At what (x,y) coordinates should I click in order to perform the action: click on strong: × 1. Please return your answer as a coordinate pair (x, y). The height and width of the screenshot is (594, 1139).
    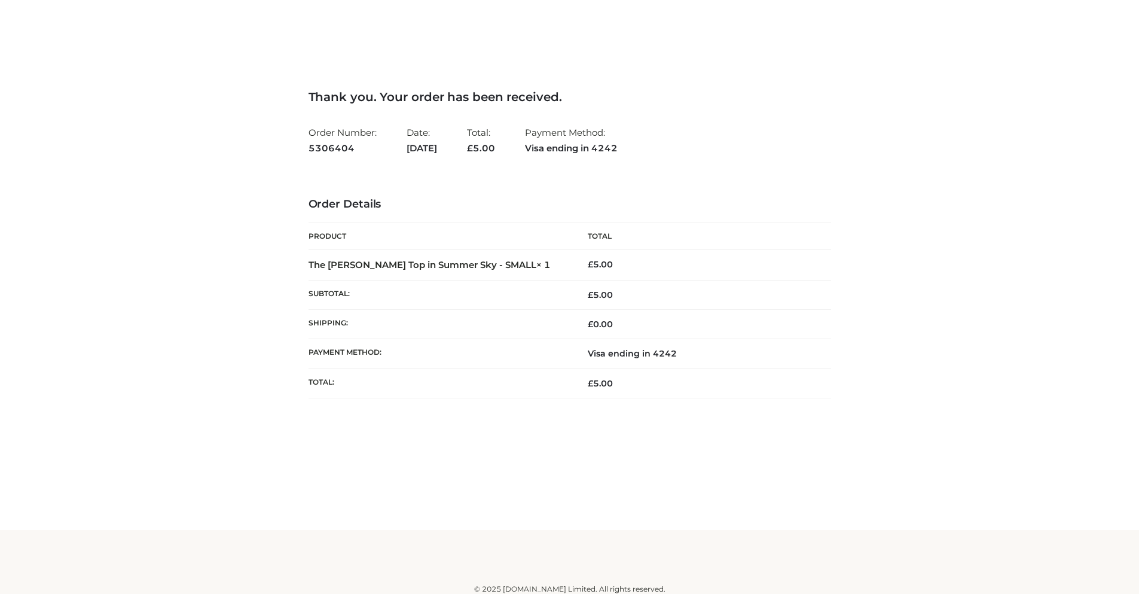
    Looking at the image, I should click on (544, 264).